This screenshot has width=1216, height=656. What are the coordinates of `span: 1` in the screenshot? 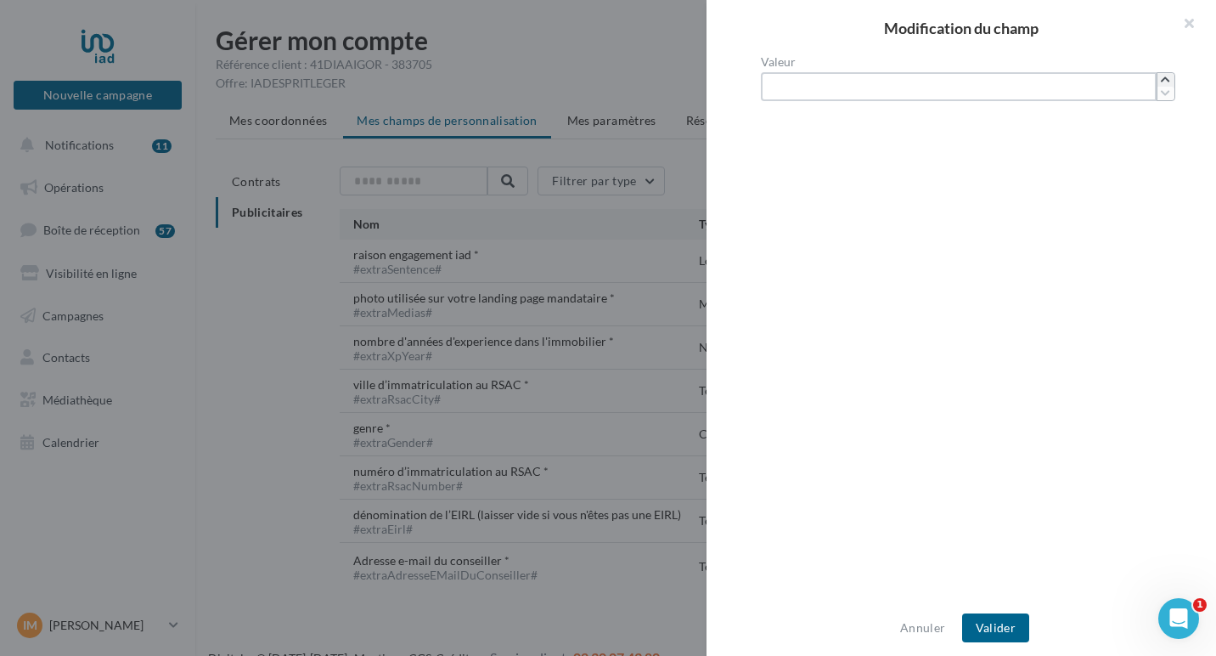 It's located at (1200, 605).